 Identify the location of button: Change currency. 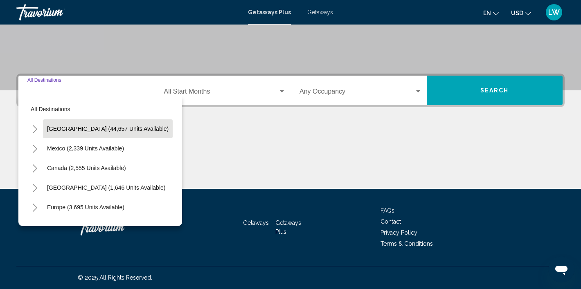
(520, 13).